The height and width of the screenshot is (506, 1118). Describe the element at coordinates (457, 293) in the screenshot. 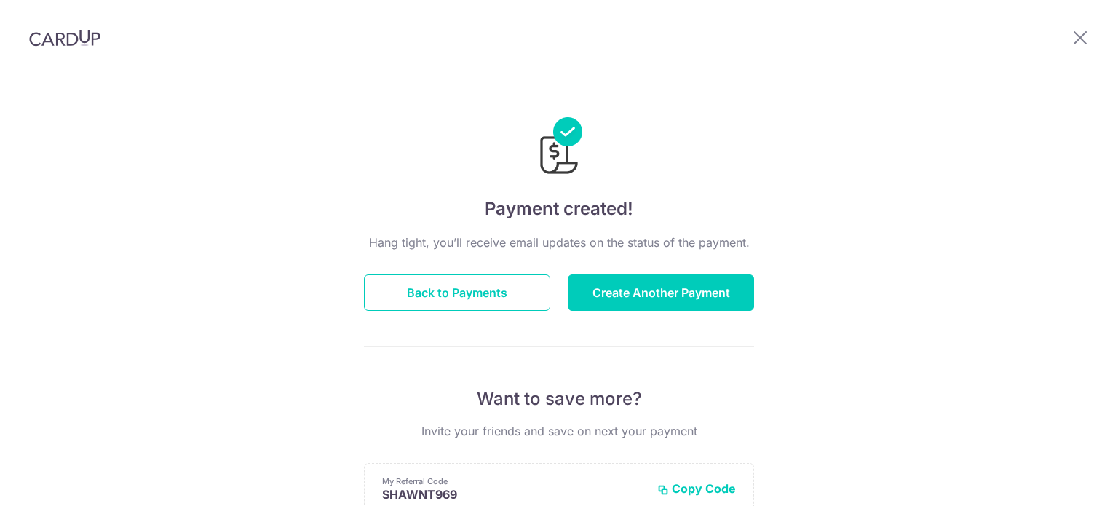

I see `button: Back to Payments` at that location.